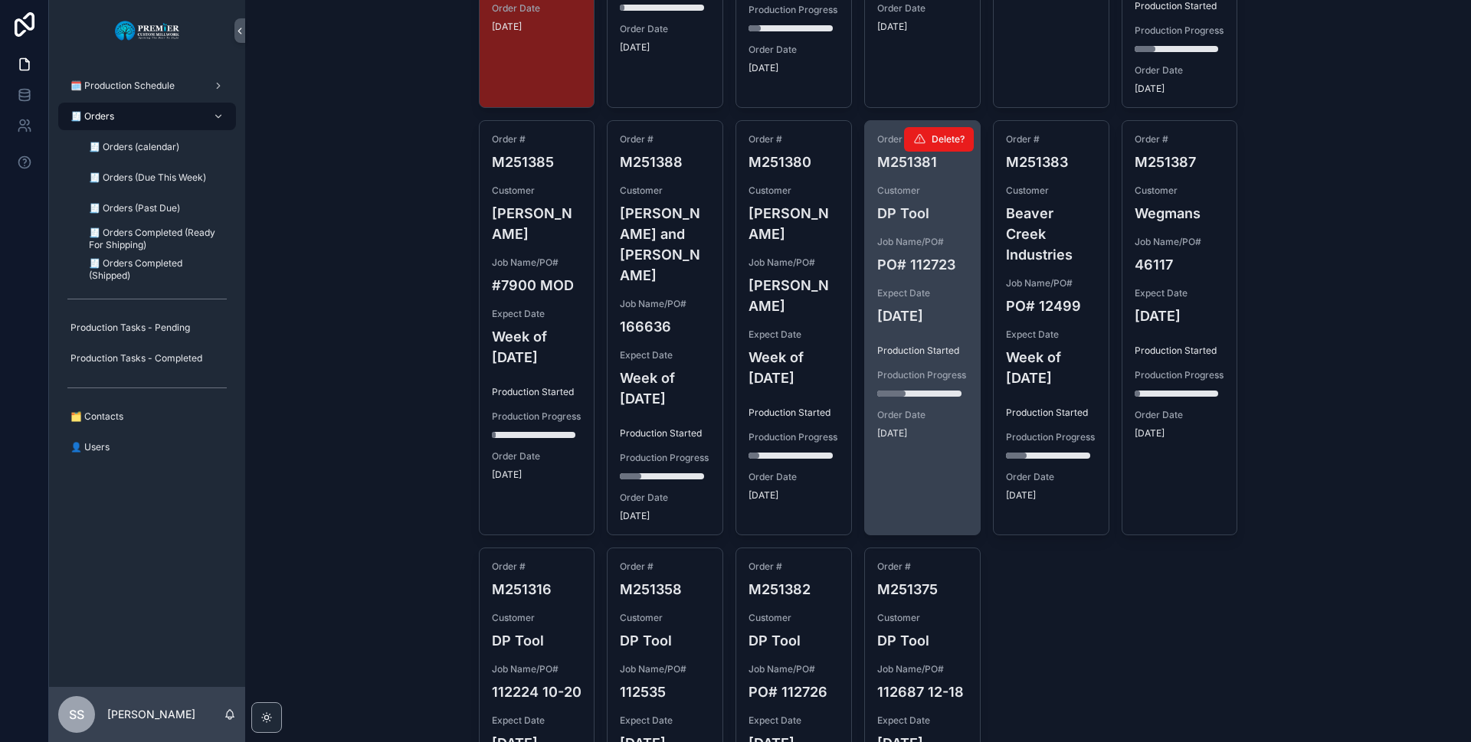 The width and height of the screenshot is (1471, 742). What do you see at coordinates (537, 589) in the screenshot?
I see `h4: M251316` at bounding box center [537, 589].